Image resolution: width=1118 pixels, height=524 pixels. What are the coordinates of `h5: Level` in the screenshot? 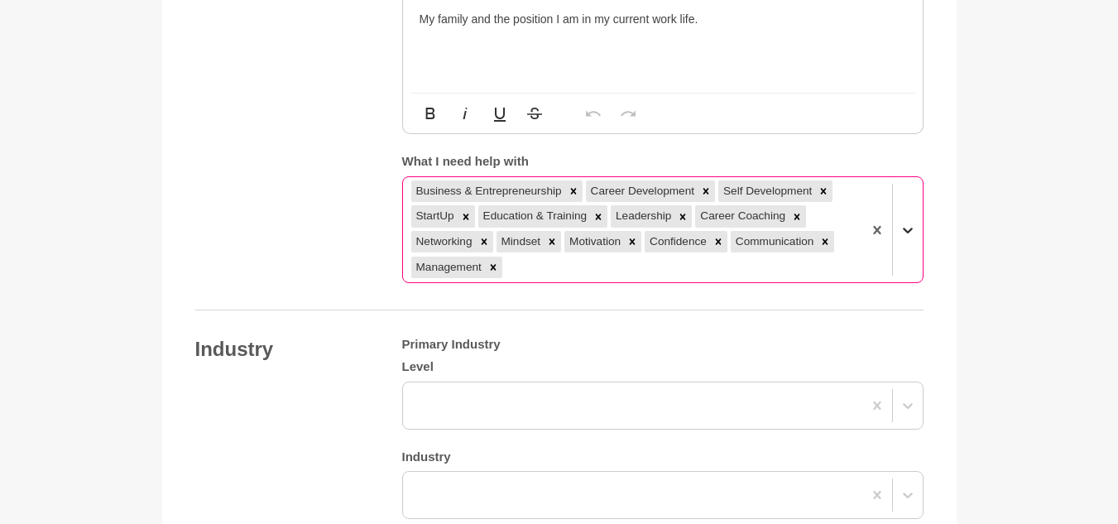 It's located at (663, 366).